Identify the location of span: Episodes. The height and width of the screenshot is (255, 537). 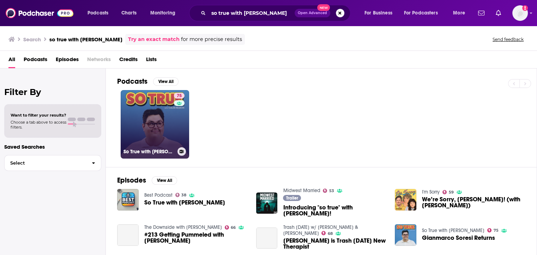
(67, 61).